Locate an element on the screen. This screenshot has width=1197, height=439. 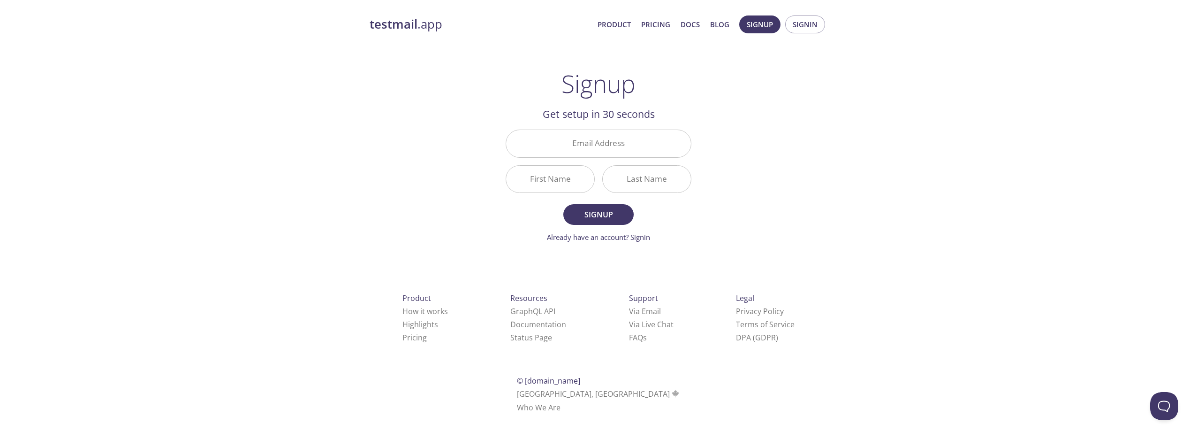
a: Docs is located at coordinates (690, 24).